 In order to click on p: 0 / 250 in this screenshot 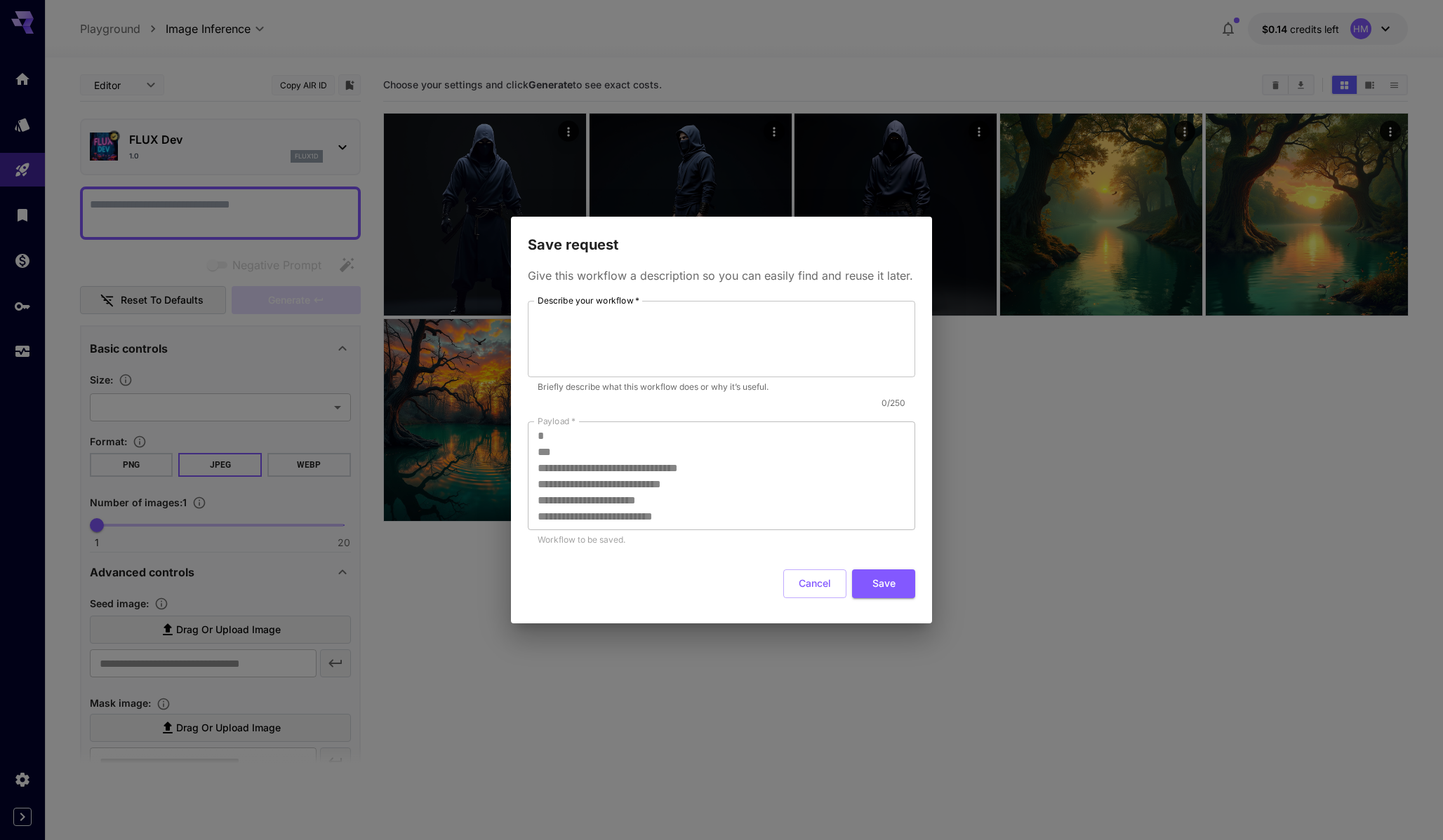, I will do `click(716, 403)`.